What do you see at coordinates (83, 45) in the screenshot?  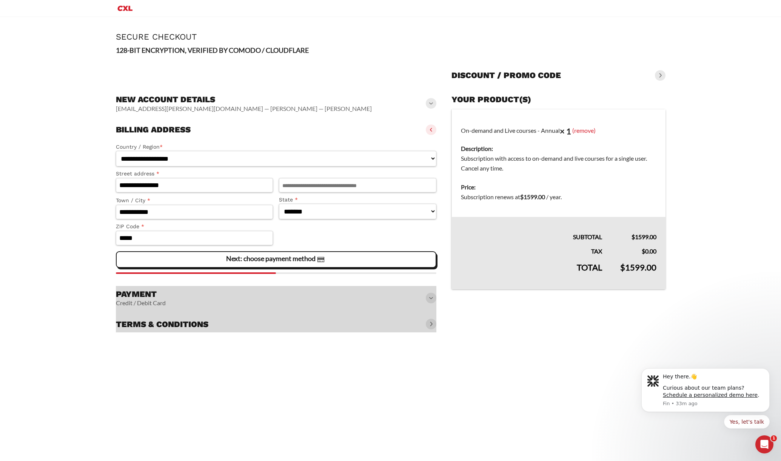 I see `p: Message from Fin, sent 33m ago` at bounding box center [83, 45].